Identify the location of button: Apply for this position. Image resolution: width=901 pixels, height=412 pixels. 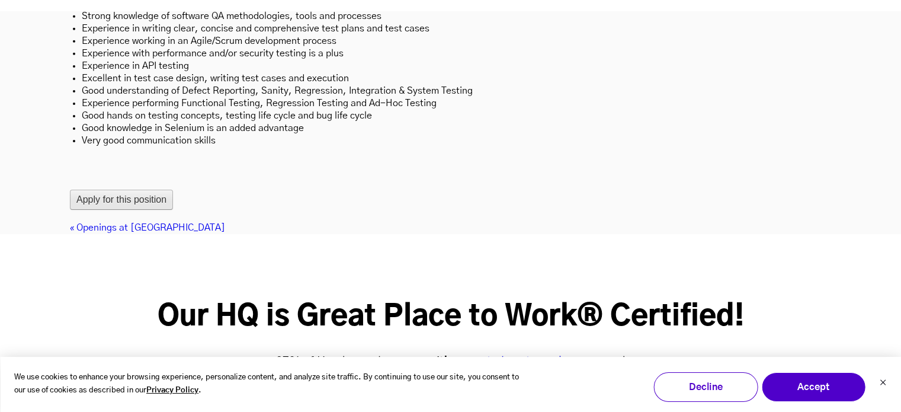
(121, 200).